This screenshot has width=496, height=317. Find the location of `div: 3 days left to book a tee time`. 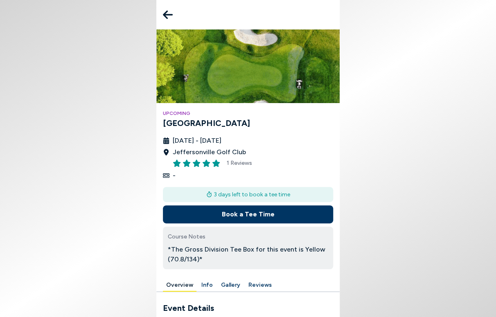

div: 3 days left to book a tee time is located at coordinates (248, 194).